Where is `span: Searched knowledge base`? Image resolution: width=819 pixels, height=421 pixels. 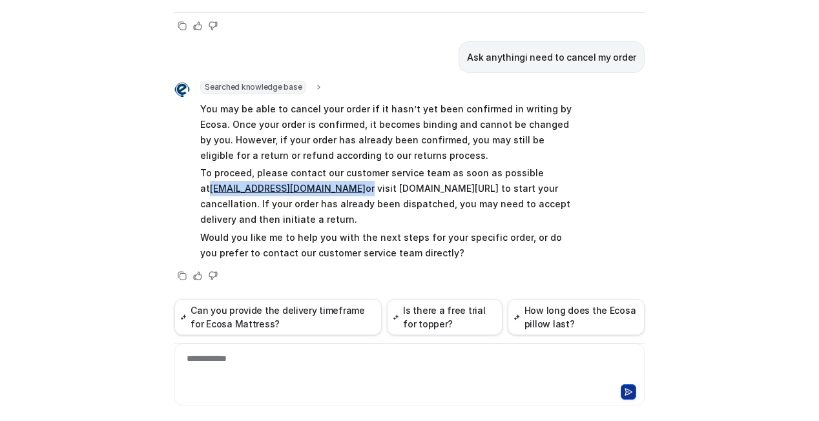
span: Searched knowledge base is located at coordinates (253, 87).